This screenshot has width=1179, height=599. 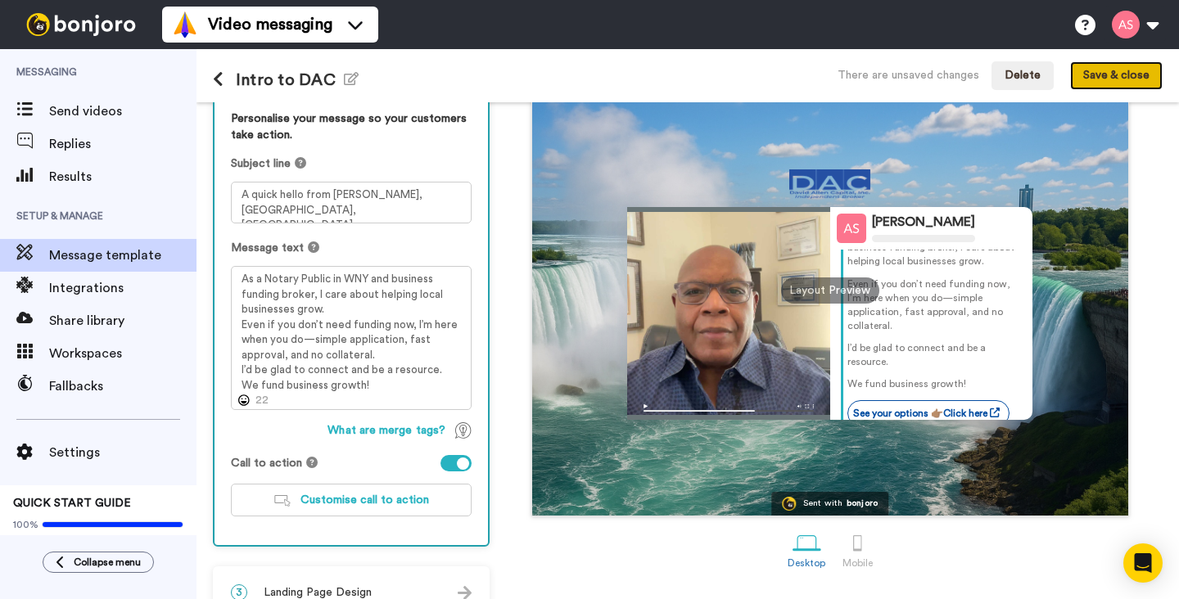 I want to click on a: Mobile, so click(x=857, y=548).